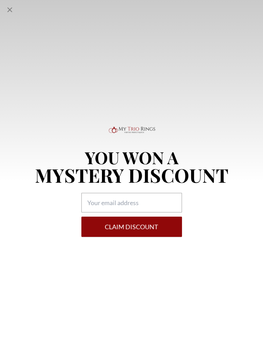 The height and width of the screenshot is (362, 263). Describe the element at coordinates (132, 203) in the screenshot. I see `input: Your email address` at that location.